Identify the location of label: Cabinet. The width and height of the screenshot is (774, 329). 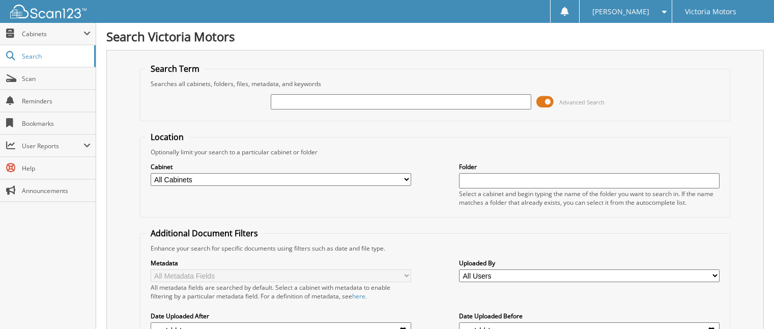
(281, 166).